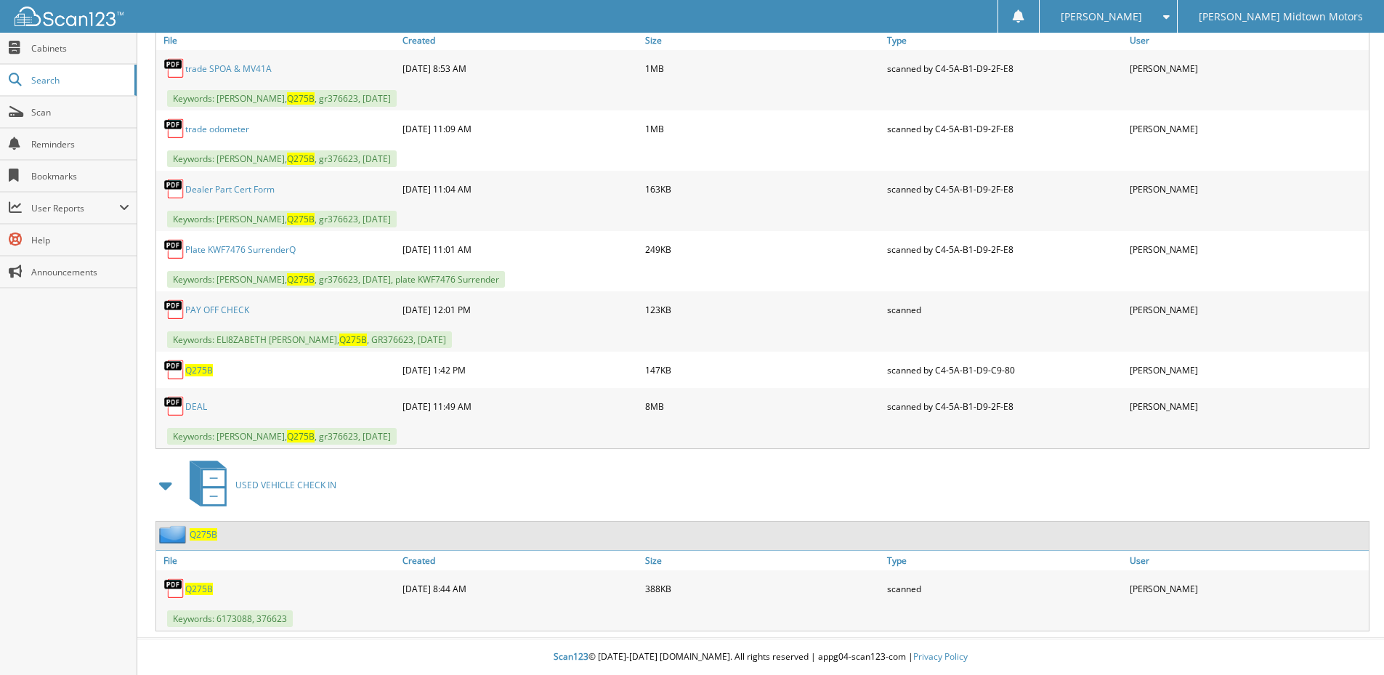  I want to click on div: scanned by C4-5A-B1-D9-C9-80, so click(1005, 370).